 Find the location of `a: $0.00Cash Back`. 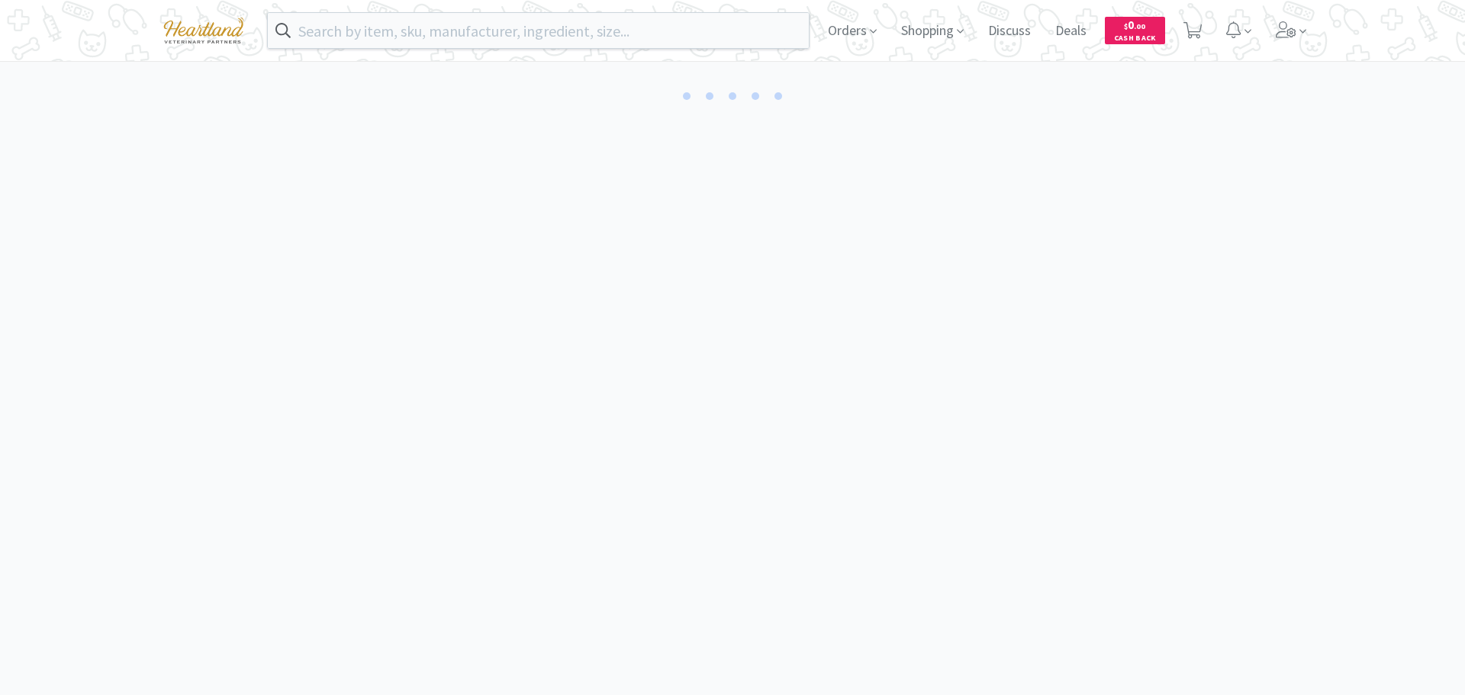

a: $0.00Cash Back is located at coordinates (1134, 31).